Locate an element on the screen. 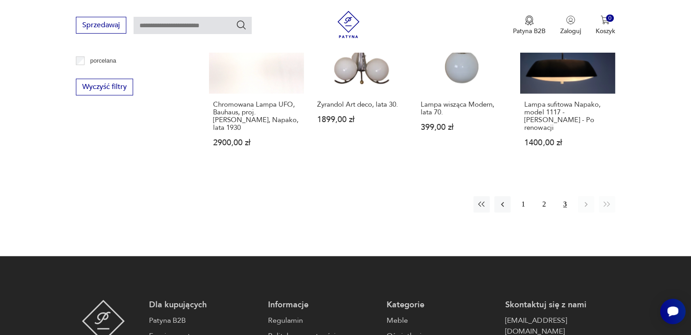 This screenshot has width=691, height=335. img: Patyna - sklep z meblami i dekoracjami vintage is located at coordinates (348, 25).